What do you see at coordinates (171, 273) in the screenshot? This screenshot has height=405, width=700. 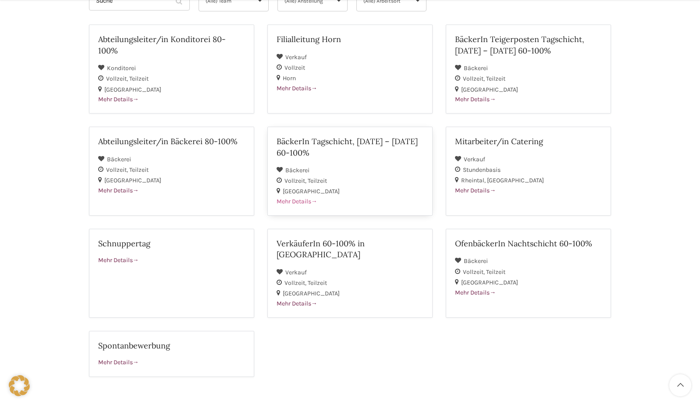 I see `a: Schnuppertag Mehr Details` at bounding box center [171, 273].